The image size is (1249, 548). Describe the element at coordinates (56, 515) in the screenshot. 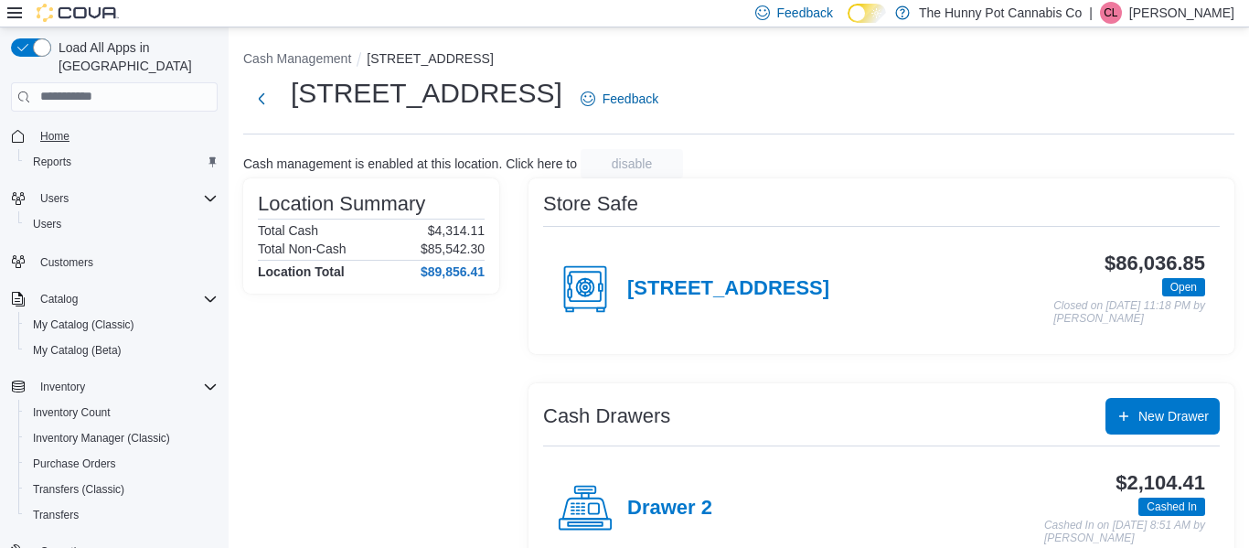

I see `a: Transfers` at that location.